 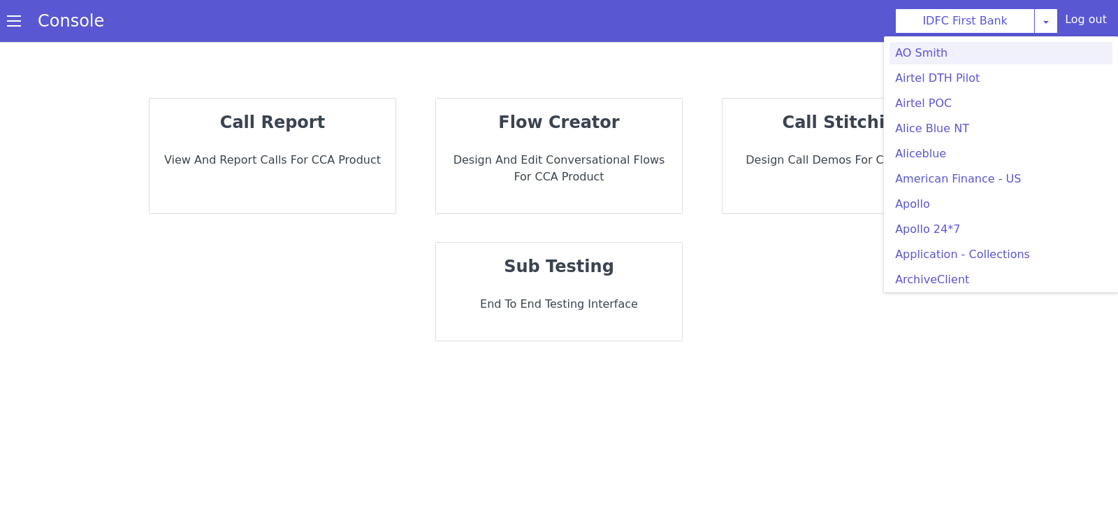 What do you see at coordinates (559, 304) in the screenshot?
I see `p: End to End Testing Interface` at bounding box center [559, 304].